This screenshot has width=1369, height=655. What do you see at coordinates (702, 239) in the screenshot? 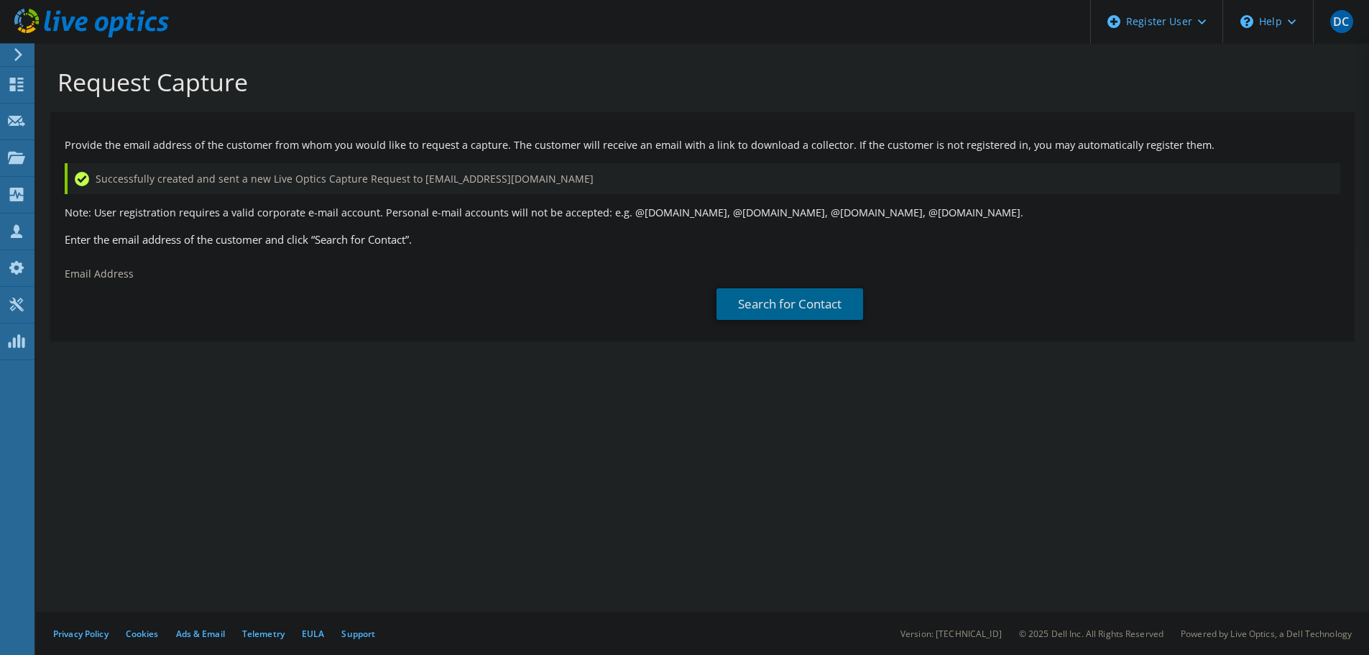
I see `h3: Enter the email address of the customer and click “Search for Contact”.` at bounding box center [702, 239].